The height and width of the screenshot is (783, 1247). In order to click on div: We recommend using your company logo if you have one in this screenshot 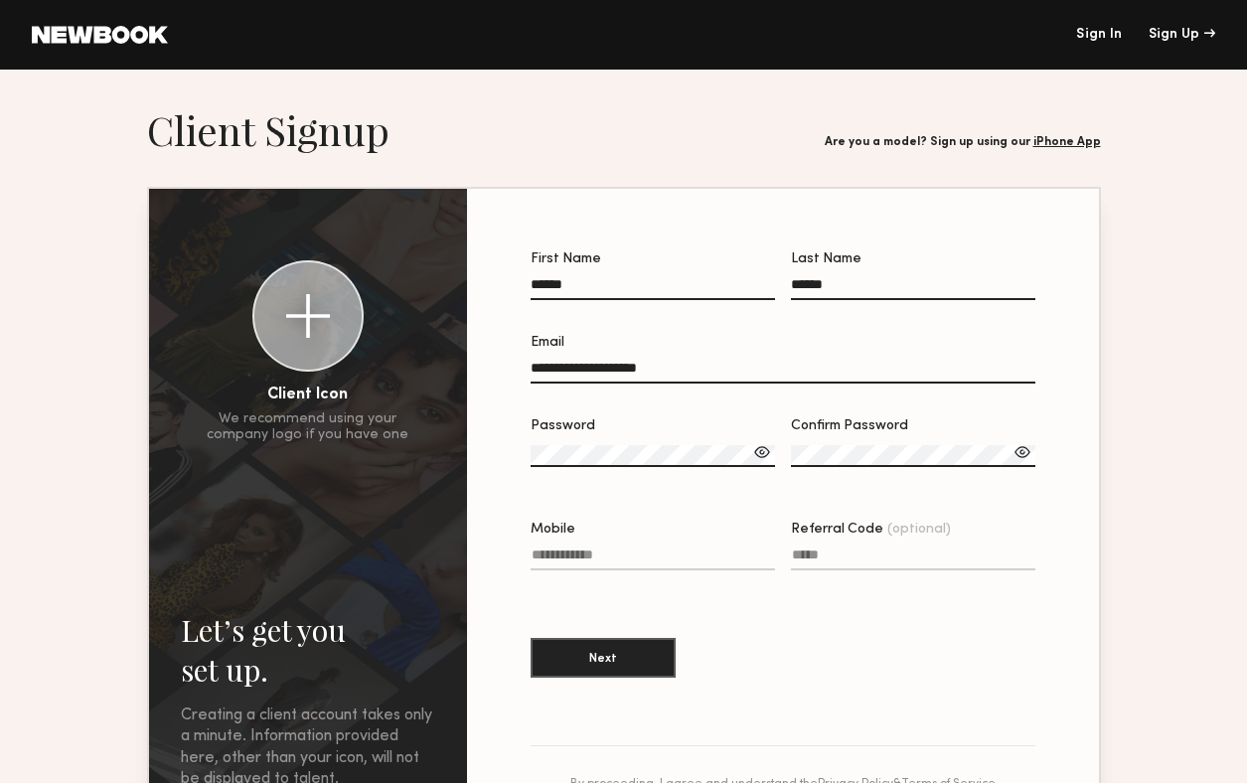, I will do `click(307, 427)`.